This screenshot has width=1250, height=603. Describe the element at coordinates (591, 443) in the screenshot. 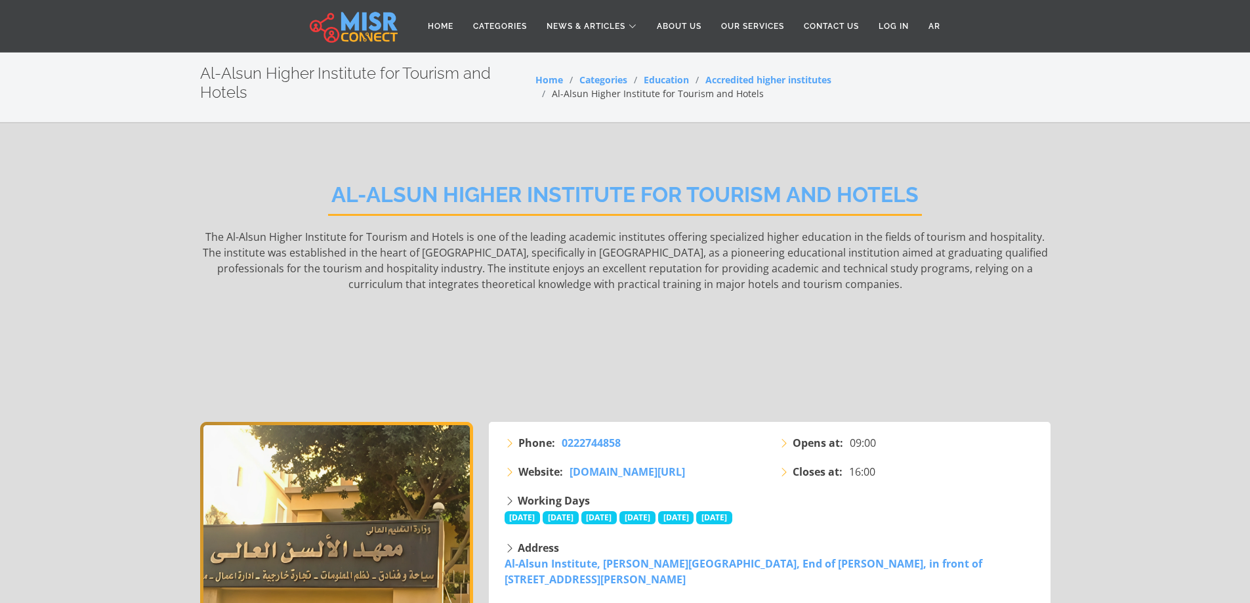

I see `a: 0222744858` at that location.